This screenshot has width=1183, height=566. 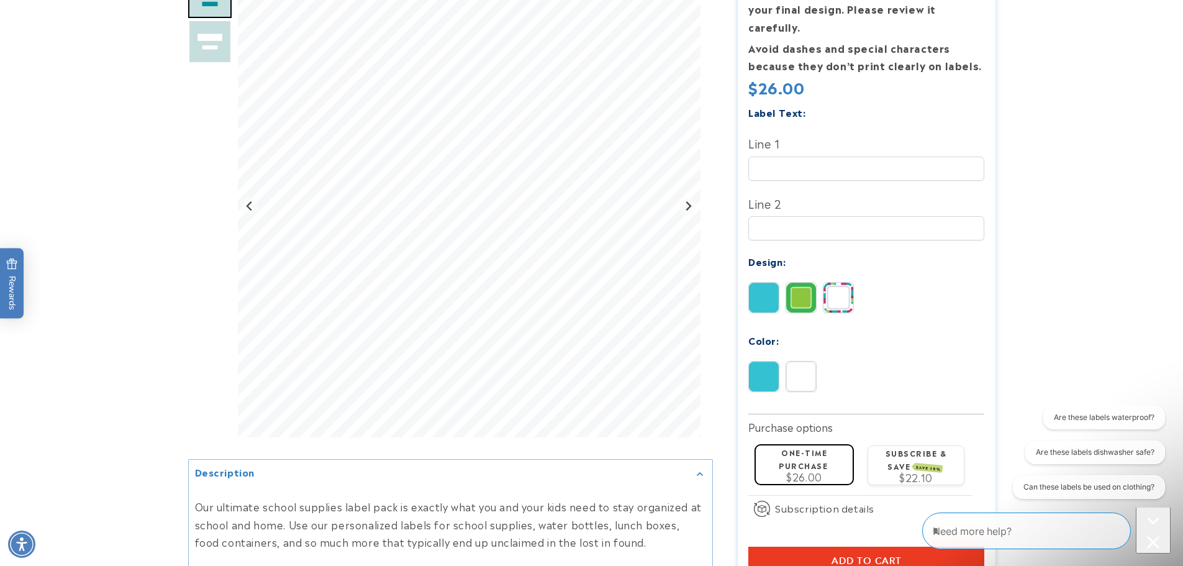 I want to click on summary: Description, so click(x=450, y=473).